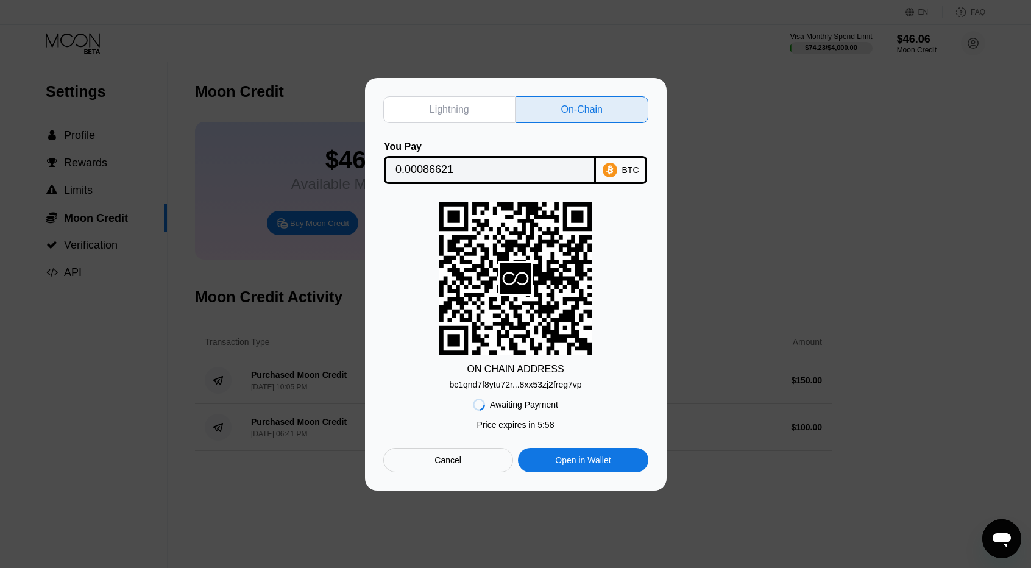  Describe the element at coordinates (516, 425) in the screenshot. I see `div: Price expires in` at that location.